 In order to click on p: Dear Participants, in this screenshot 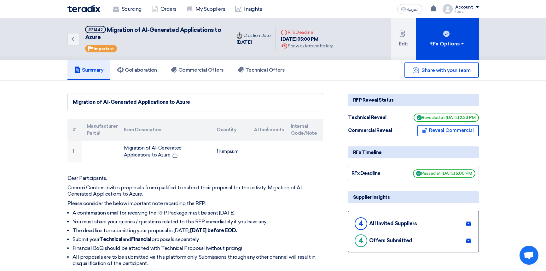, I will do `click(195, 178)`.